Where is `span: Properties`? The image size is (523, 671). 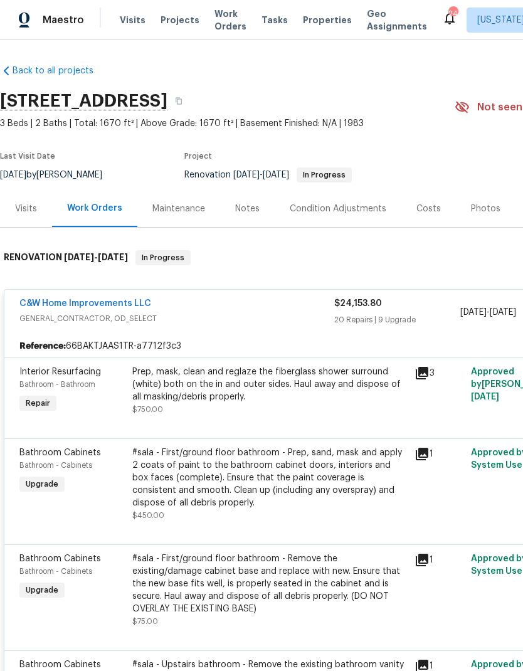
span: Properties is located at coordinates (327, 20).